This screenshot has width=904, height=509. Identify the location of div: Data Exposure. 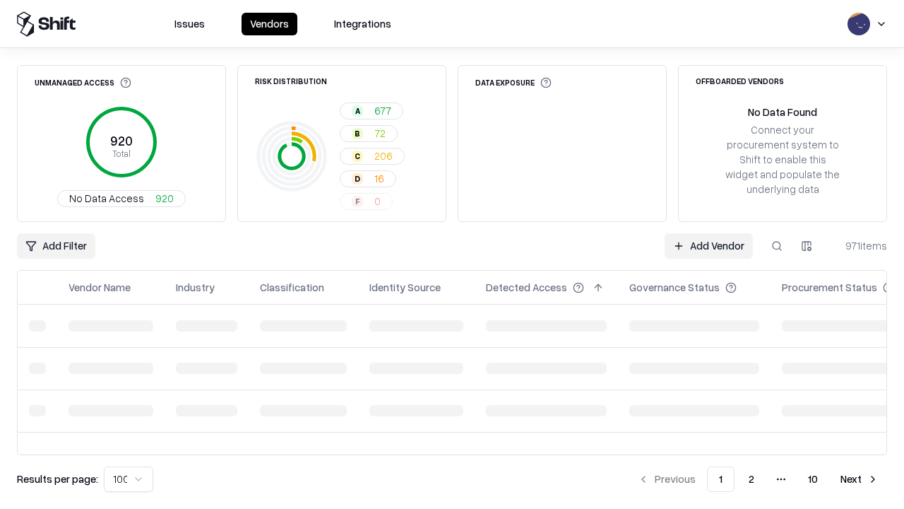
(514, 83).